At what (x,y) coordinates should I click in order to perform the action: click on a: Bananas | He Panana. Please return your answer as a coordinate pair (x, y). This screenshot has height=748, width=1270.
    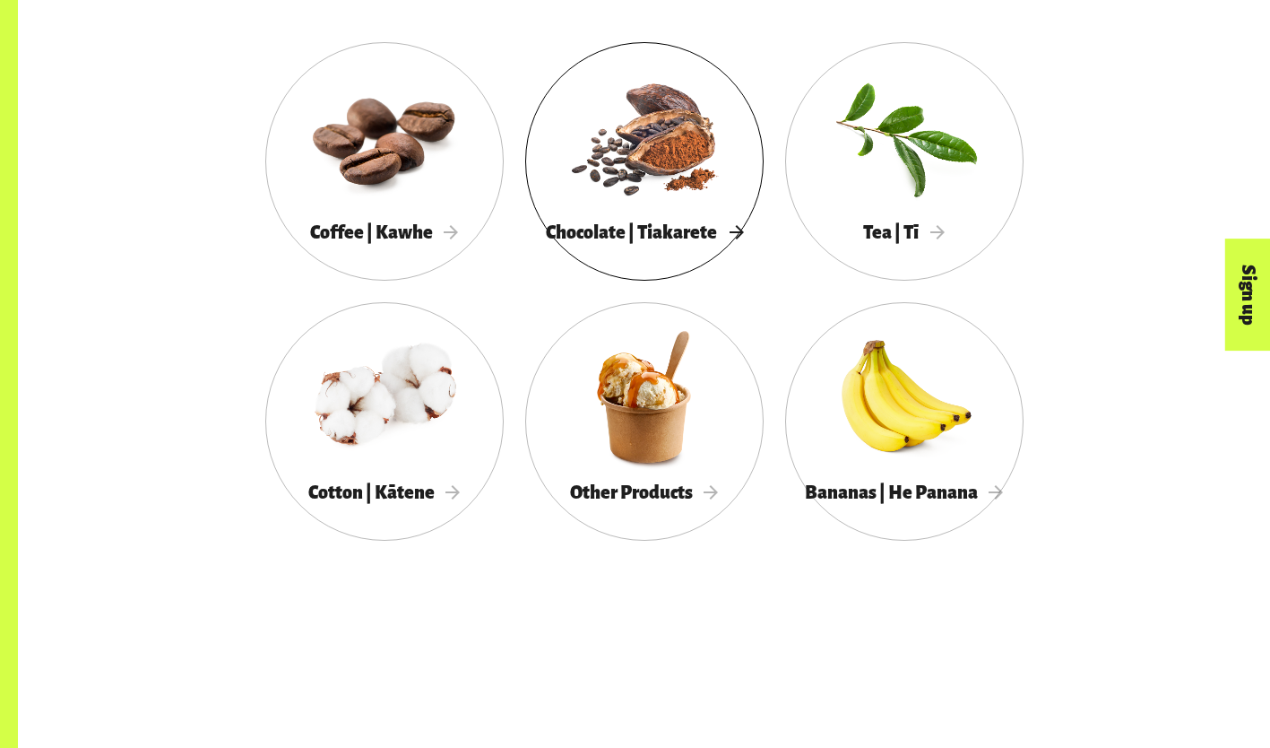
    Looking at the image, I should click on (904, 421).